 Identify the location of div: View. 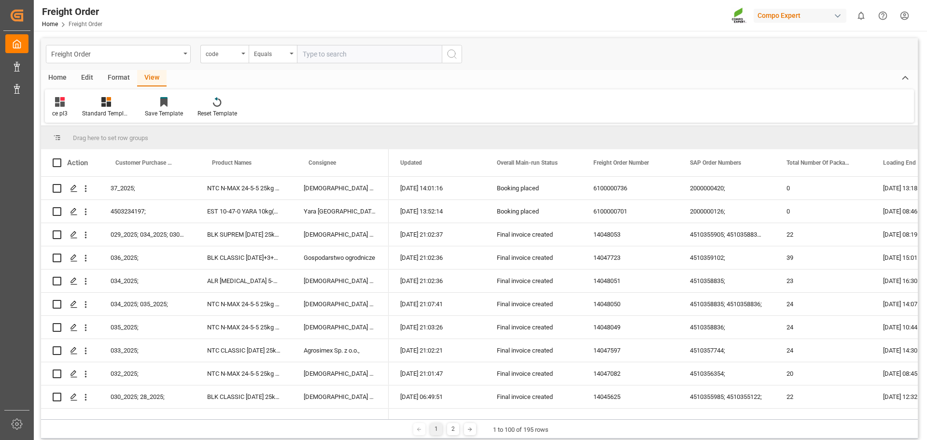
(152, 78).